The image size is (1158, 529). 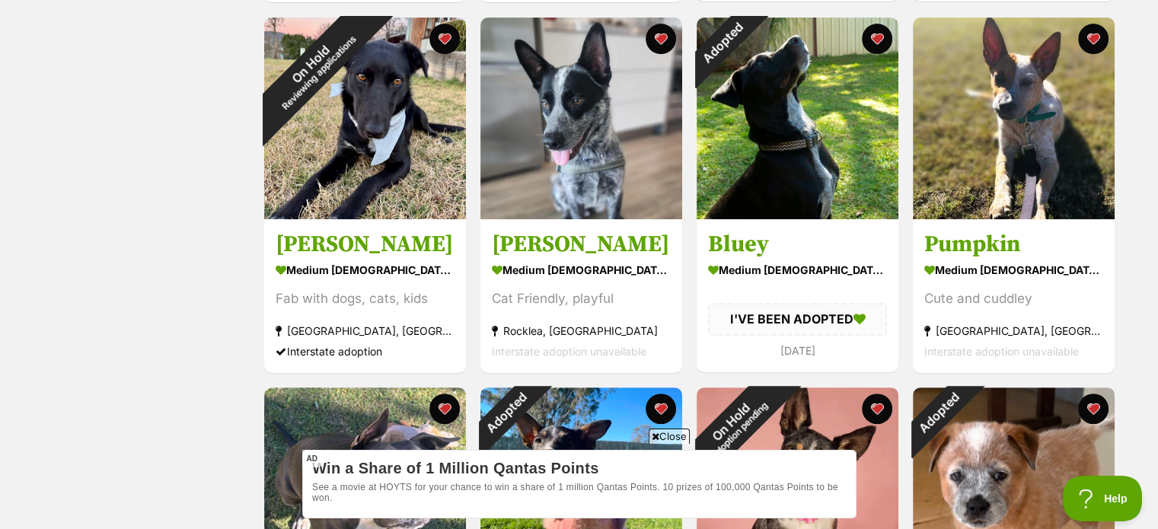 What do you see at coordinates (797, 118) in the screenshot?
I see `img: Bluey` at bounding box center [797, 118].